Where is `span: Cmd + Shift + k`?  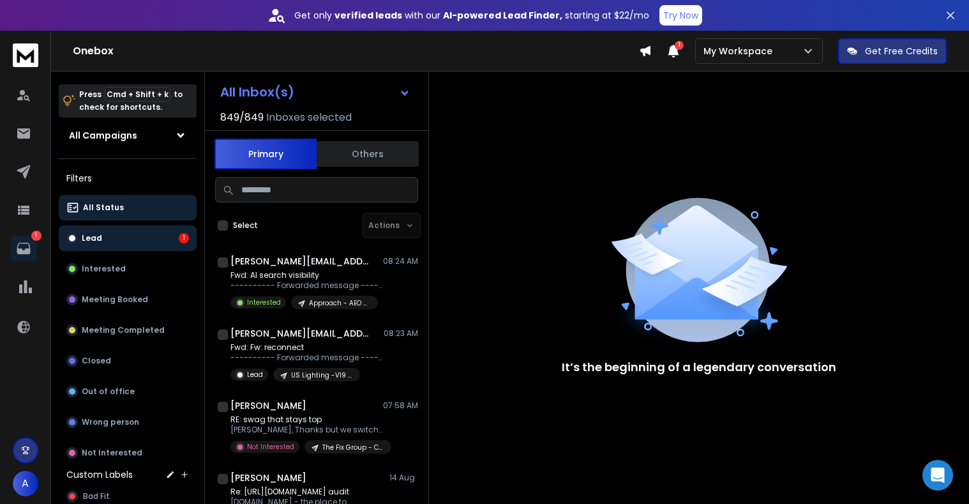
span: Cmd + Shift + k is located at coordinates (137, 94).